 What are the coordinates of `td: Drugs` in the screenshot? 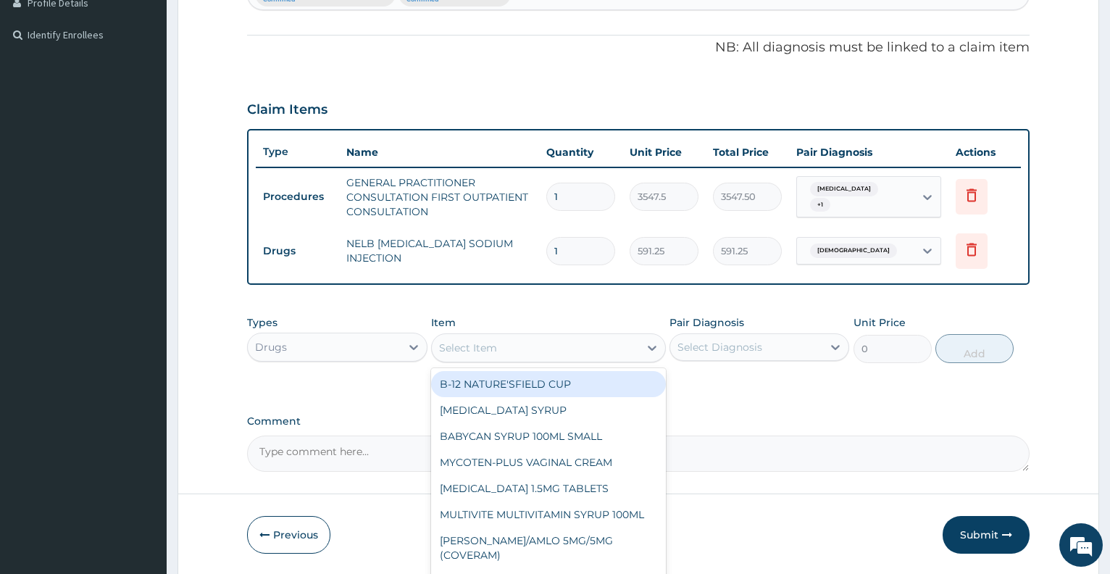 It's located at (297, 251).